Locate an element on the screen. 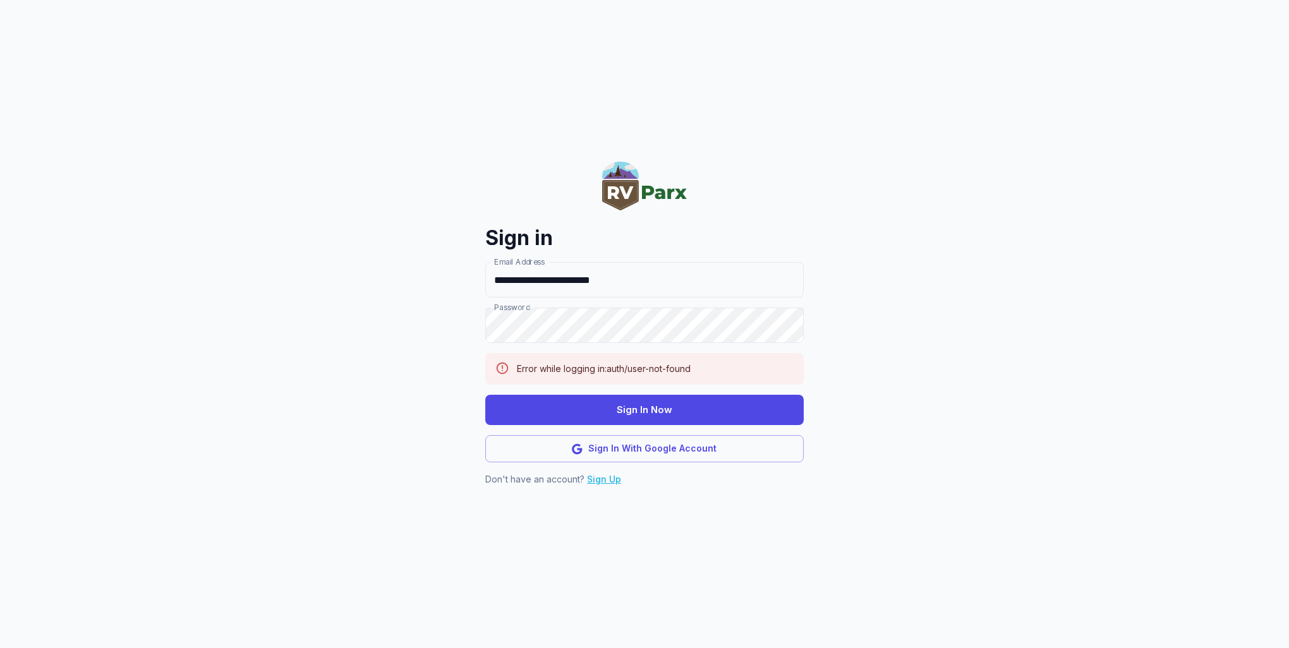  p: Don't have an account? is located at coordinates (644, 480).